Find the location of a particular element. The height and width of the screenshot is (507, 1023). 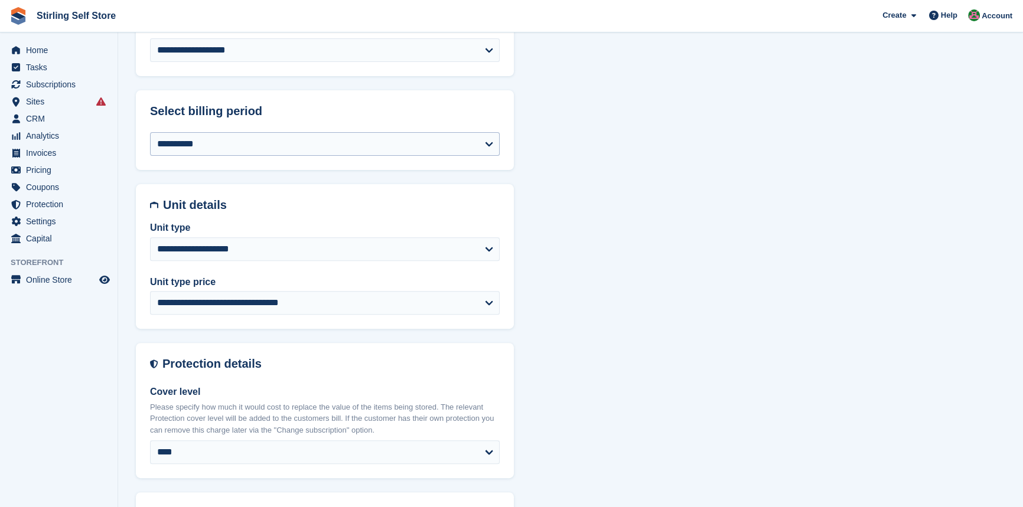

span: Help is located at coordinates (949, 15).